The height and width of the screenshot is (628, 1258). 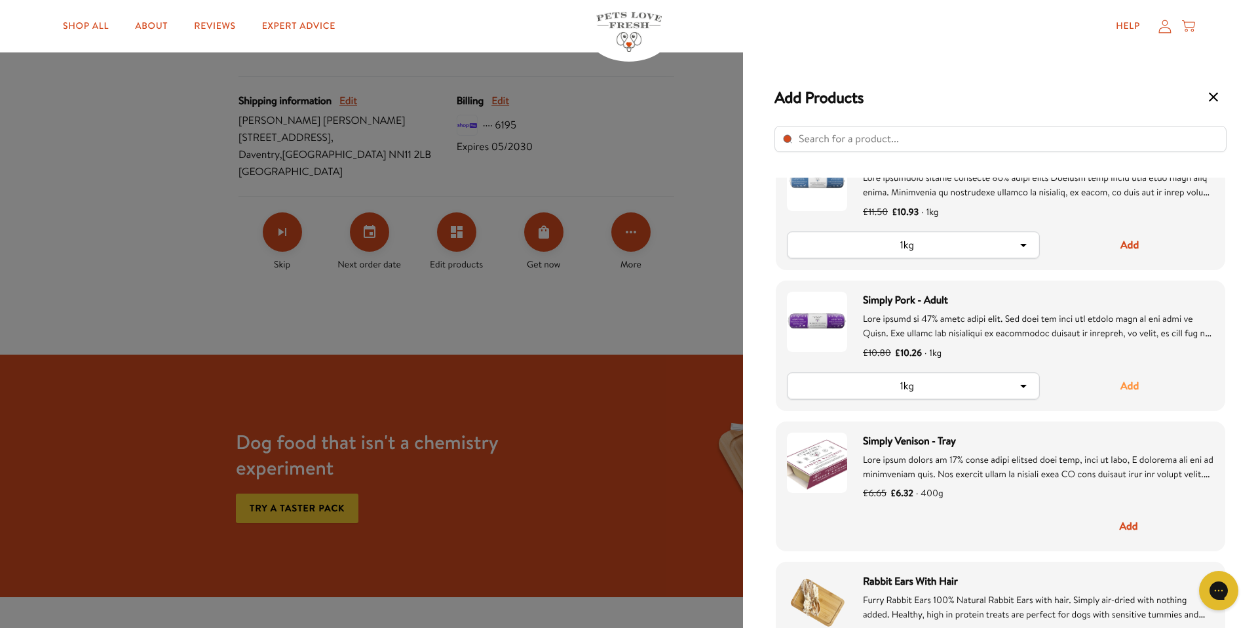 What do you see at coordinates (817, 181) in the screenshot?
I see `img: Simply Duck - Adult` at bounding box center [817, 181].